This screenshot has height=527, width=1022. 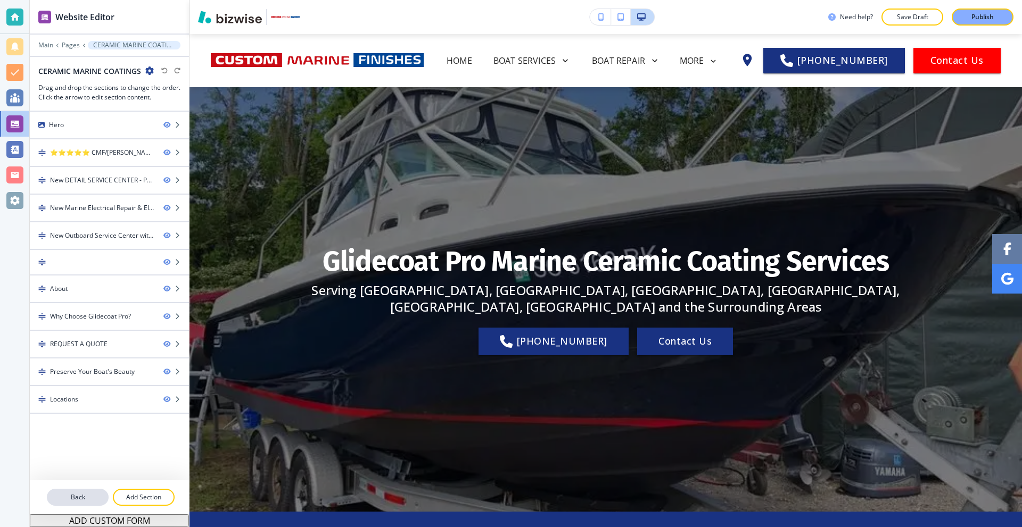 What do you see at coordinates (144, 497) in the screenshot?
I see `button: Add Section` at bounding box center [144, 497].